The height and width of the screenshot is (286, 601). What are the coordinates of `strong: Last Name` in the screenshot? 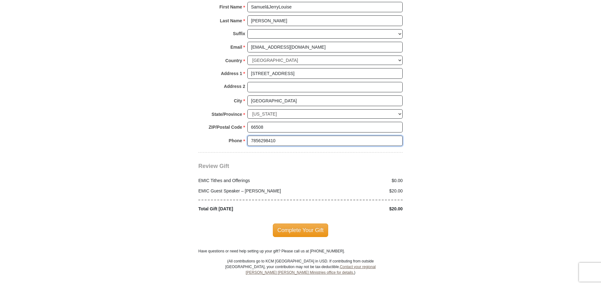 It's located at (231, 21).